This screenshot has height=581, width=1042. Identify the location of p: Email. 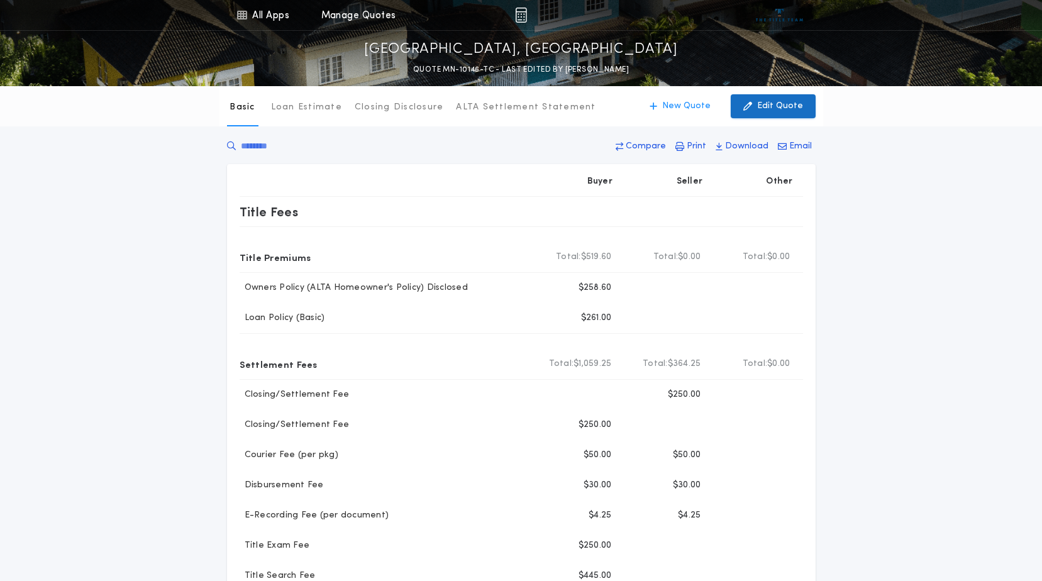
(801, 147).